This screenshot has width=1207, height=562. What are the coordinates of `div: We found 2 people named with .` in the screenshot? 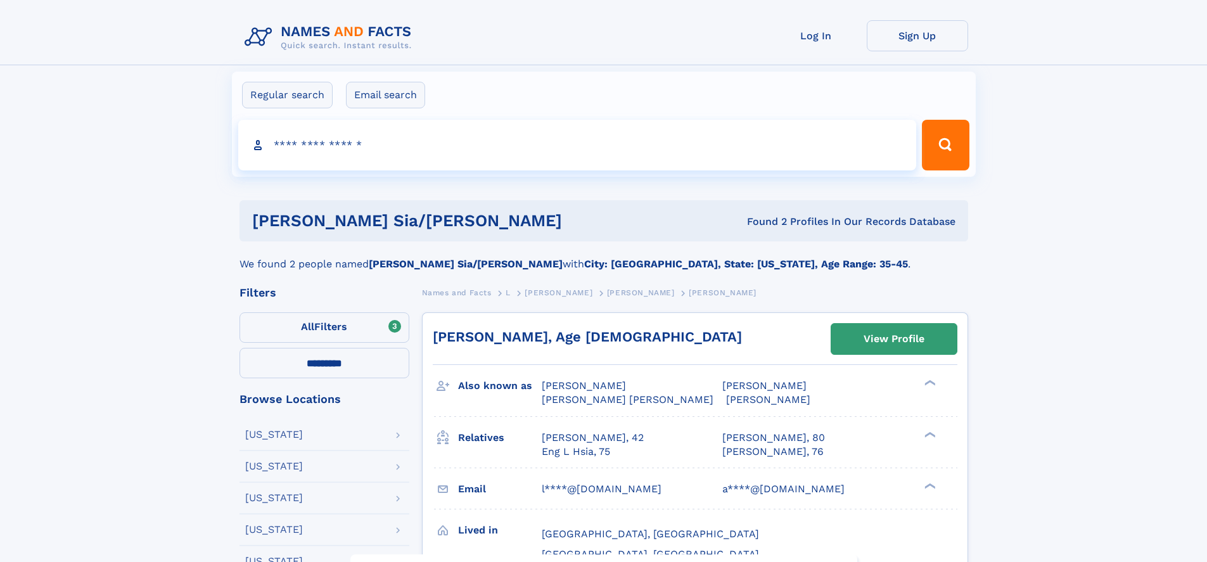 It's located at (604, 257).